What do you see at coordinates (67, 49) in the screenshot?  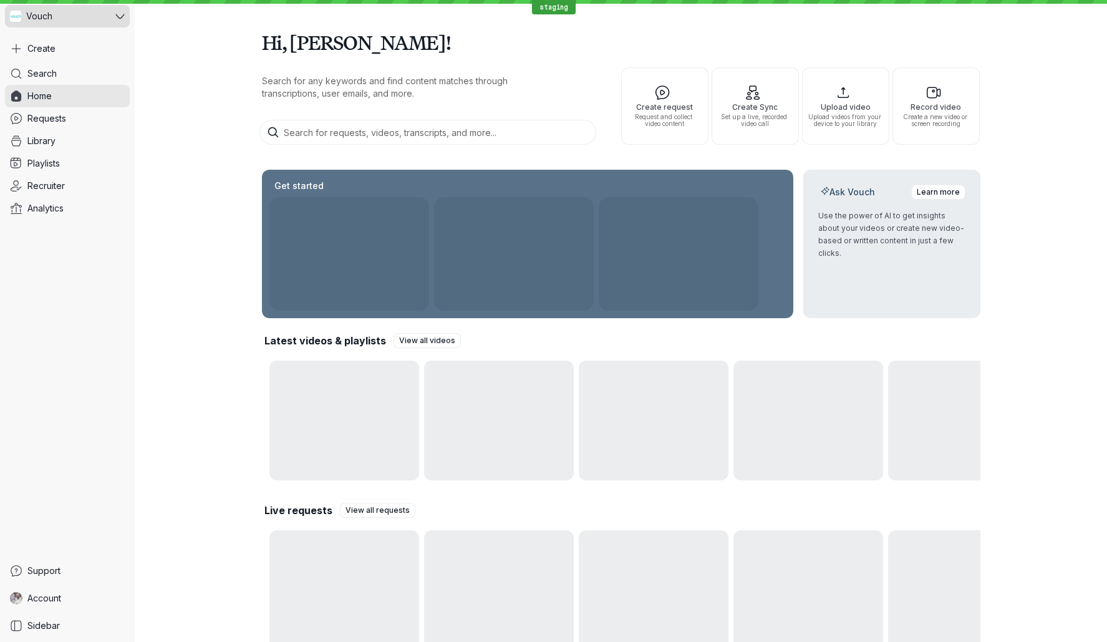 I see `button: Create` at bounding box center [67, 49].